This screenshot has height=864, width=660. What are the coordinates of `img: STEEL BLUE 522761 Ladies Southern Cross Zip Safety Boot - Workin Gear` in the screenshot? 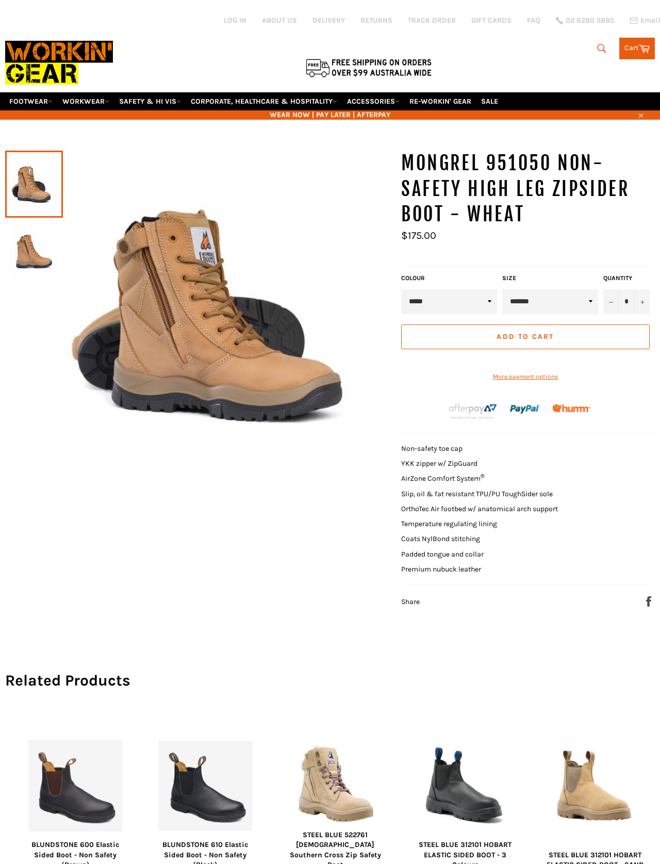 It's located at (335, 785).